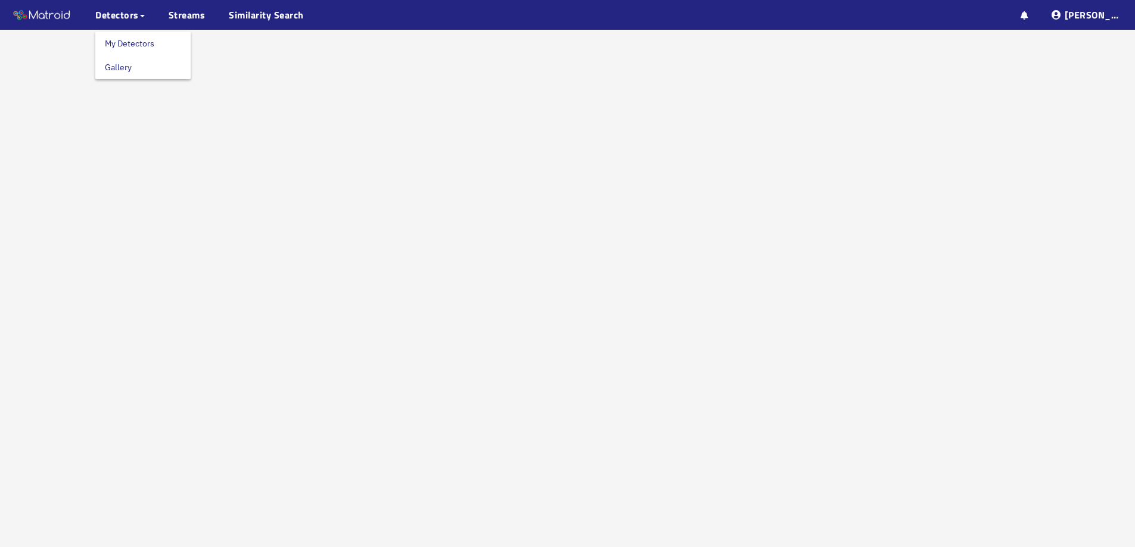 The width and height of the screenshot is (1135, 547). I want to click on img: Matroid logo, so click(42, 15).